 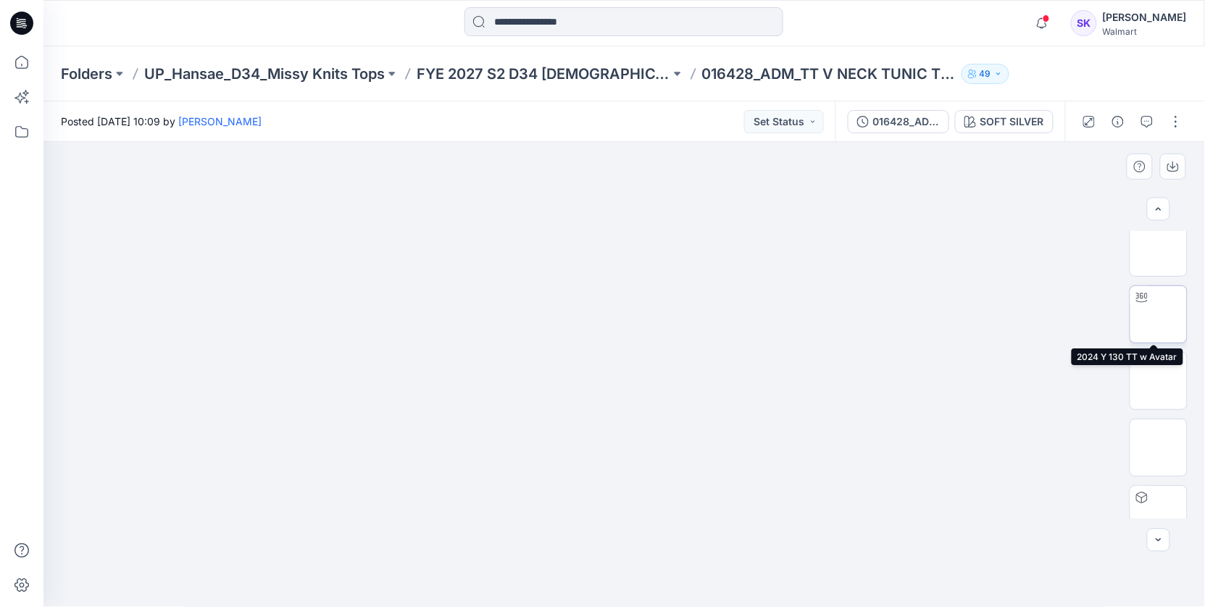 I want to click on p: UP_Hansae_D34_Missy Knits Tops, so click(x=265, y=74).